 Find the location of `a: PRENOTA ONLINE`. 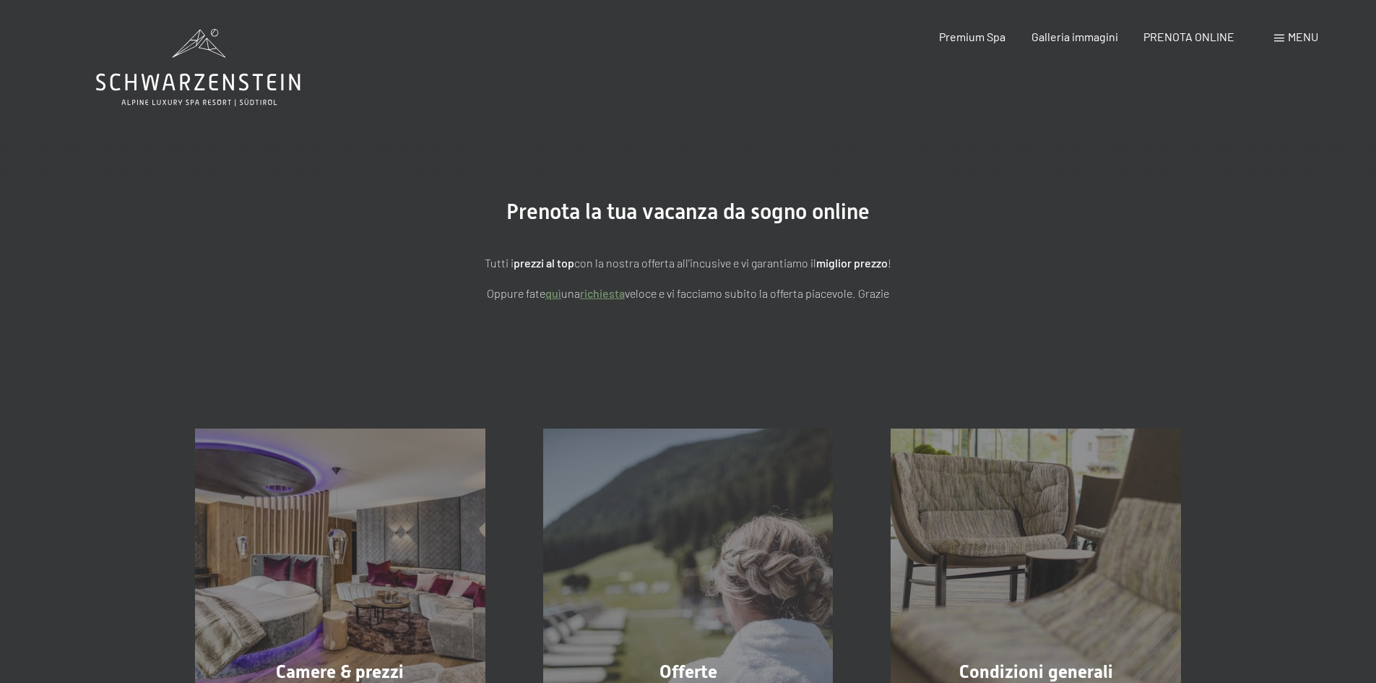

a: PRENOTA ONLINE is located at coordinates (1189, 36).